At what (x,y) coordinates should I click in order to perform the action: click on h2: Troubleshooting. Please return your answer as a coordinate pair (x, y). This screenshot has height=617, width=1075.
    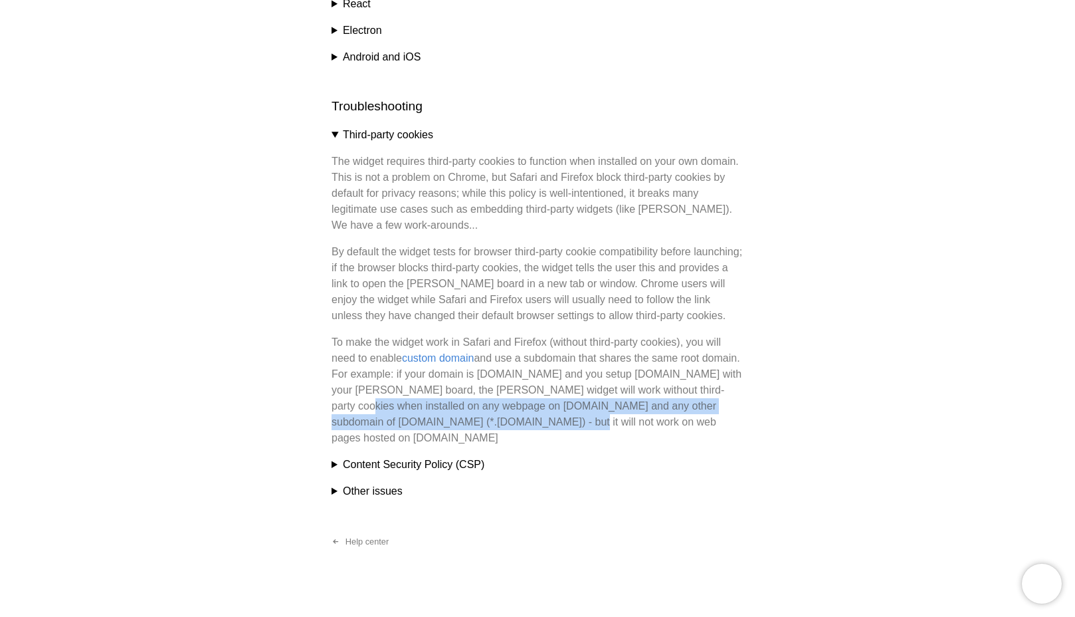
    Looking at the image, I should click on (538, 106).